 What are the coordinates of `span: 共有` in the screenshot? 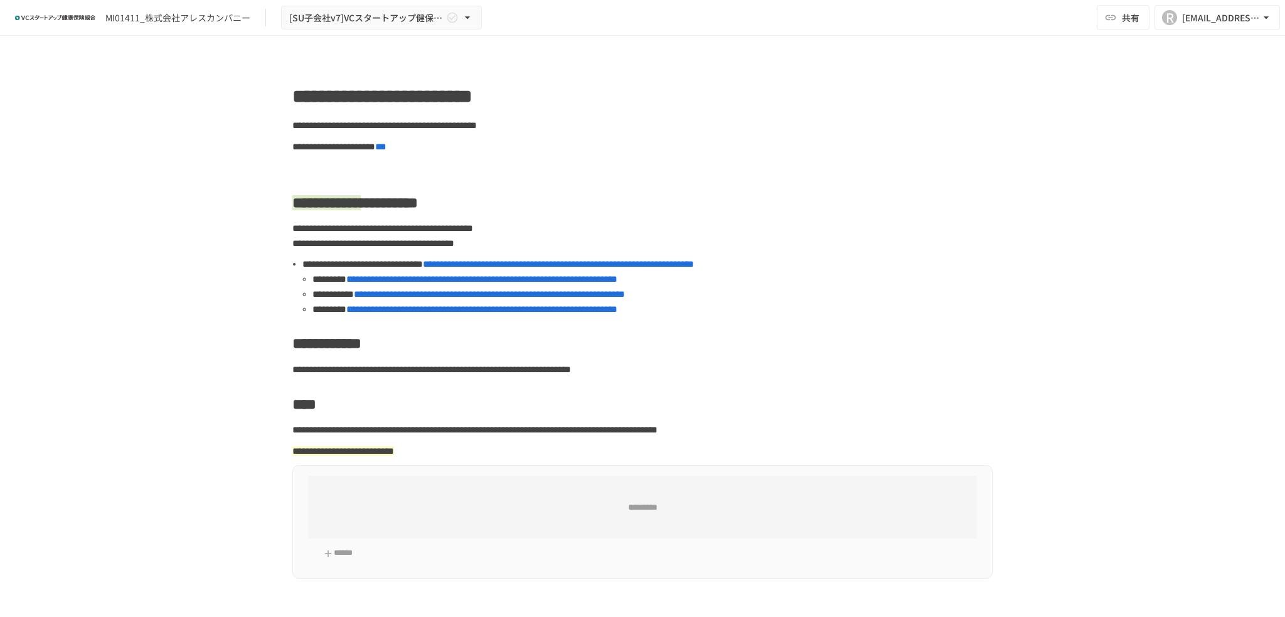 It's located at (1131, 18).